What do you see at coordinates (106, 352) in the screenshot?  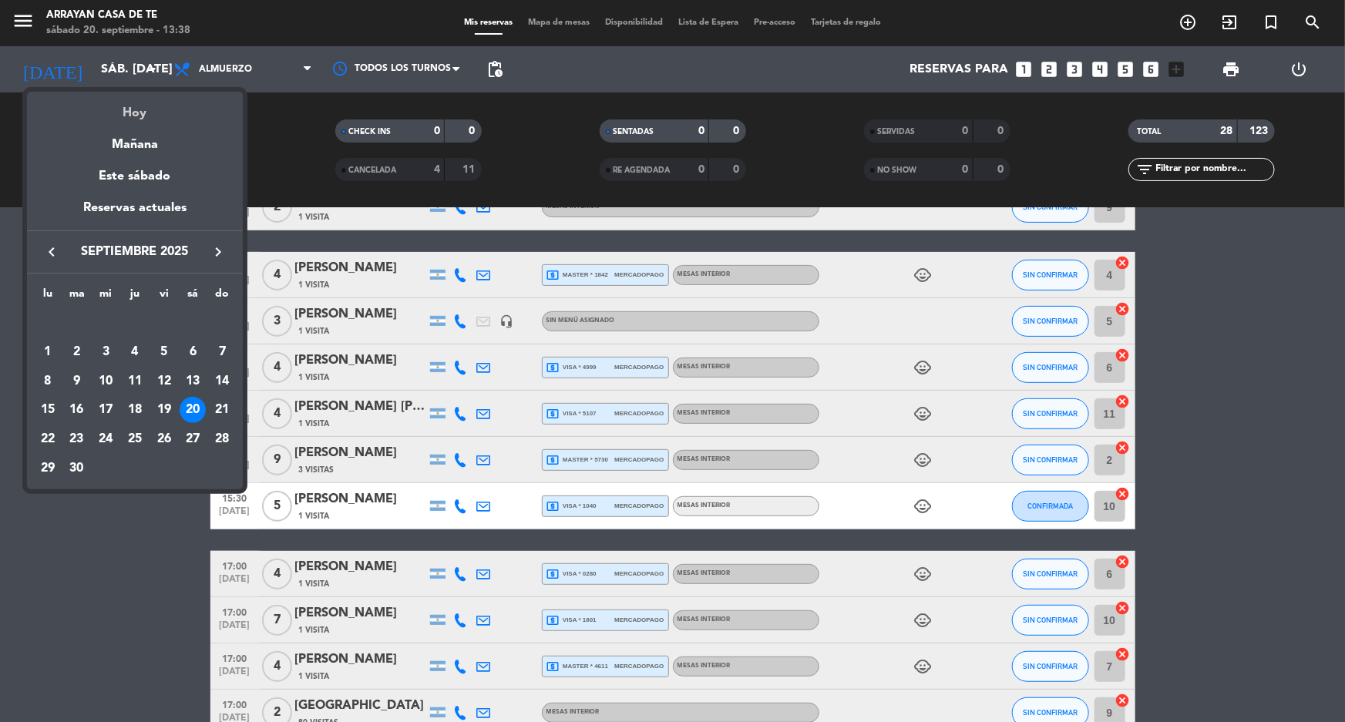 I see `div: 3` at bounding box center [106, 352].